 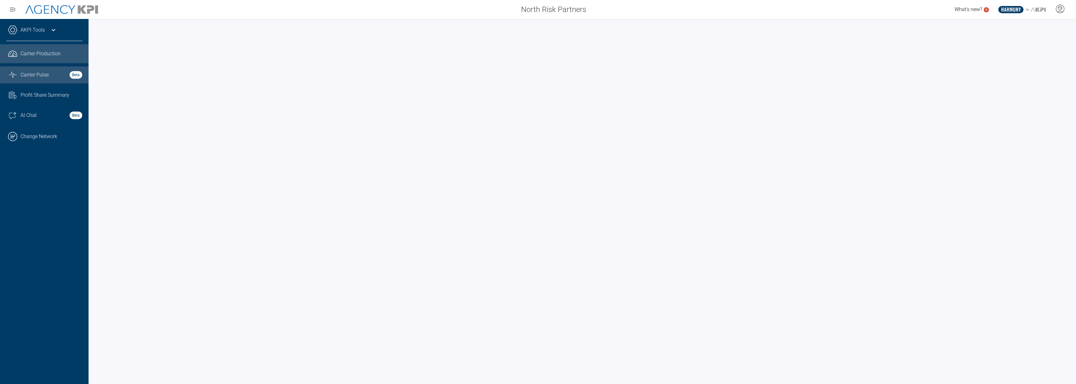 What do you see at coordinates (986, 9) in the screenshot?
I see `text: 5` at bounding box center [986, 9].